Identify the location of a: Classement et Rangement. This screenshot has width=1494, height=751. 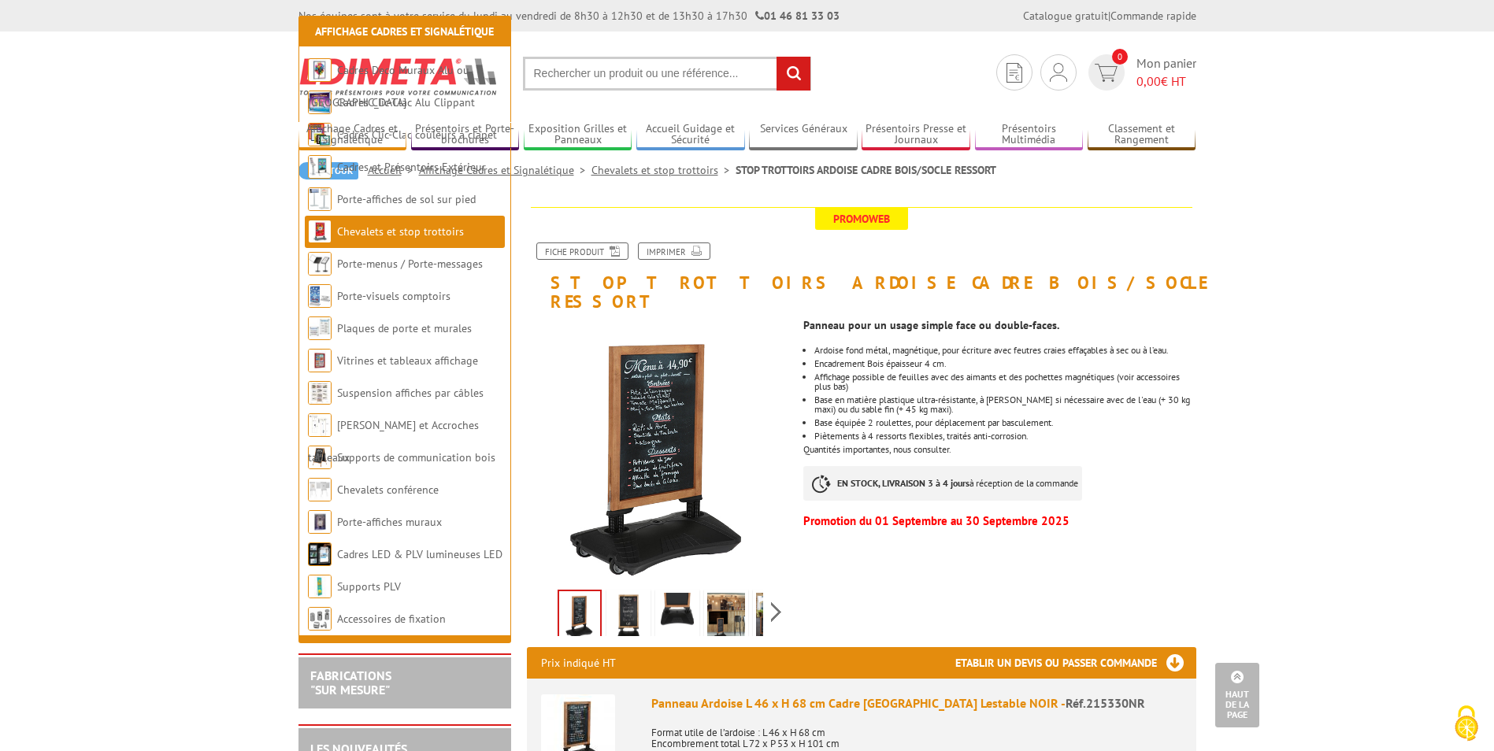
(1142, 135).